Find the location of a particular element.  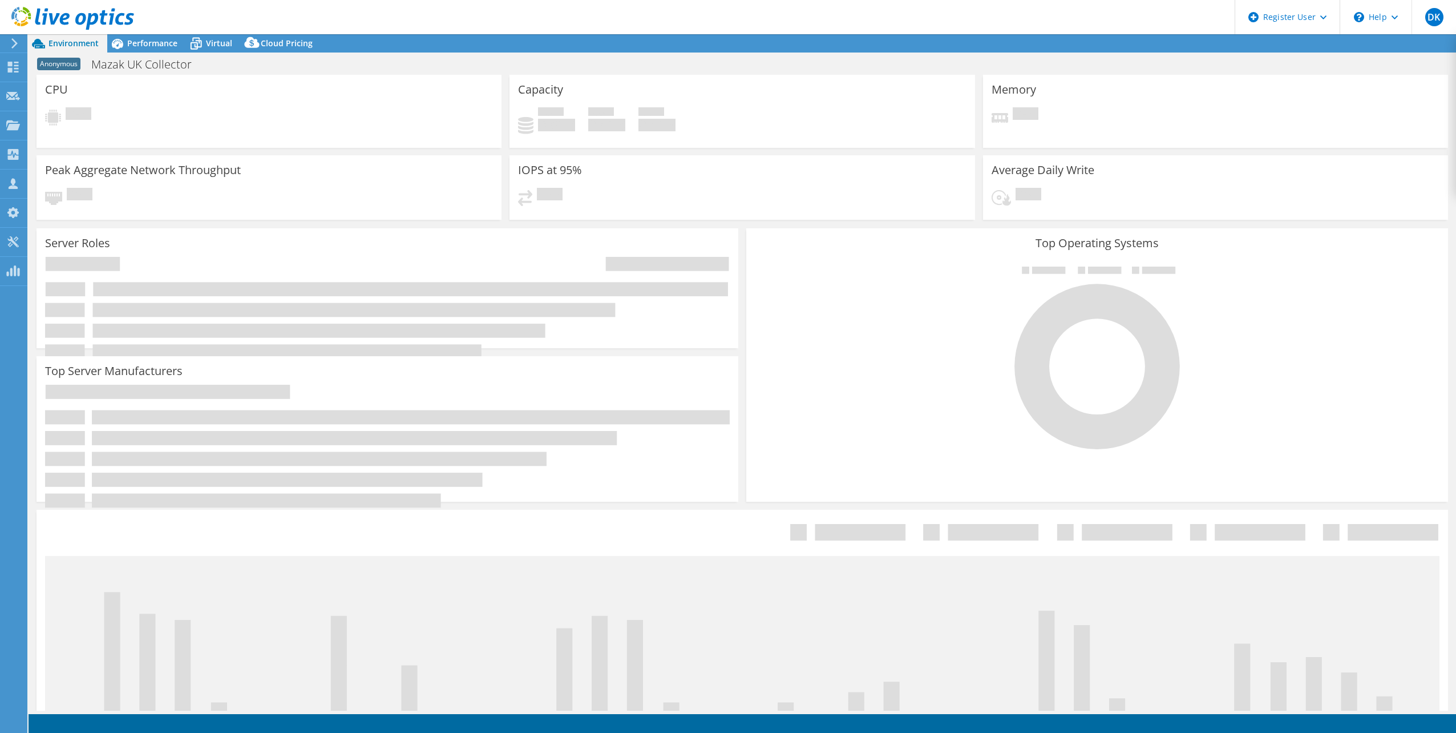

h3: Top Server Manufacturers is located at coordinates (114, 371).